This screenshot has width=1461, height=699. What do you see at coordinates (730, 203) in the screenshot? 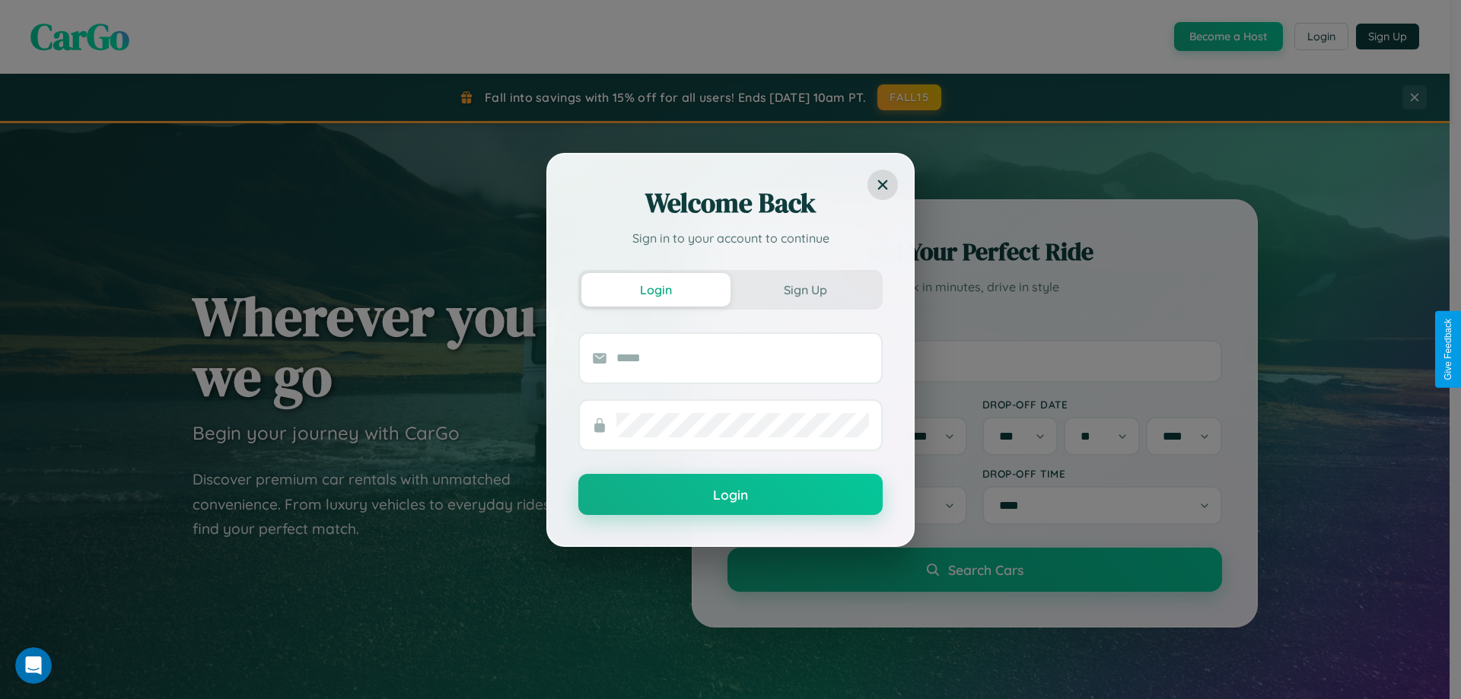
I see `h2: Welcome Back` at bounding box center [730, 203].